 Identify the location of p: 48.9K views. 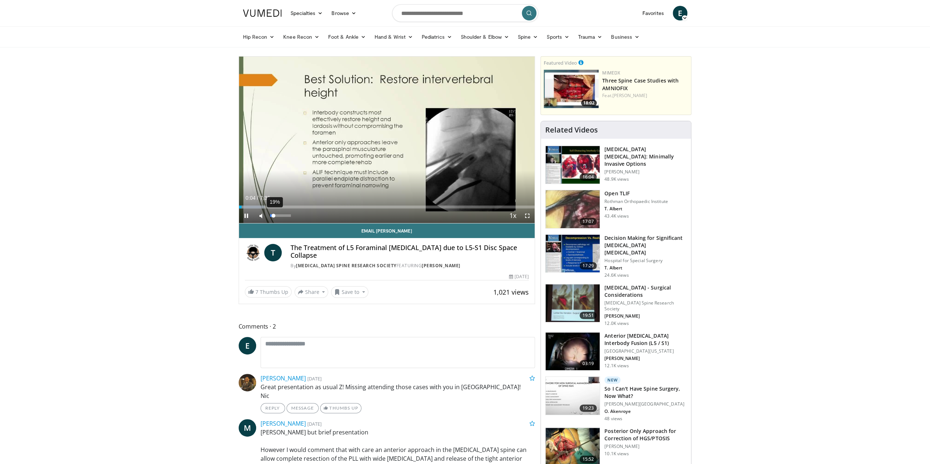
(616, 179).